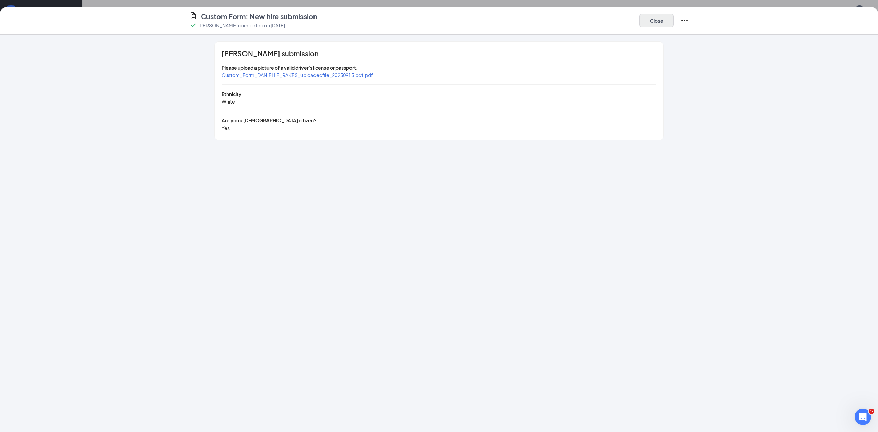  Describe the element at coordinates (226, 128) in the screenshot. I see `span: Yes` at that location.